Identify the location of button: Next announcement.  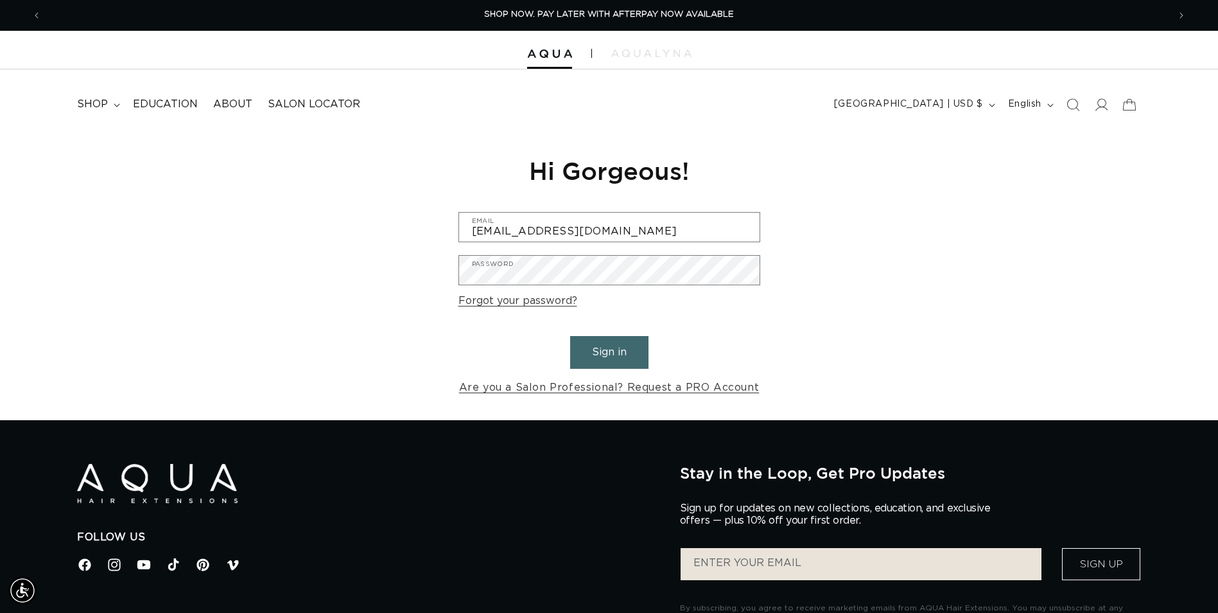
(1182, 15).